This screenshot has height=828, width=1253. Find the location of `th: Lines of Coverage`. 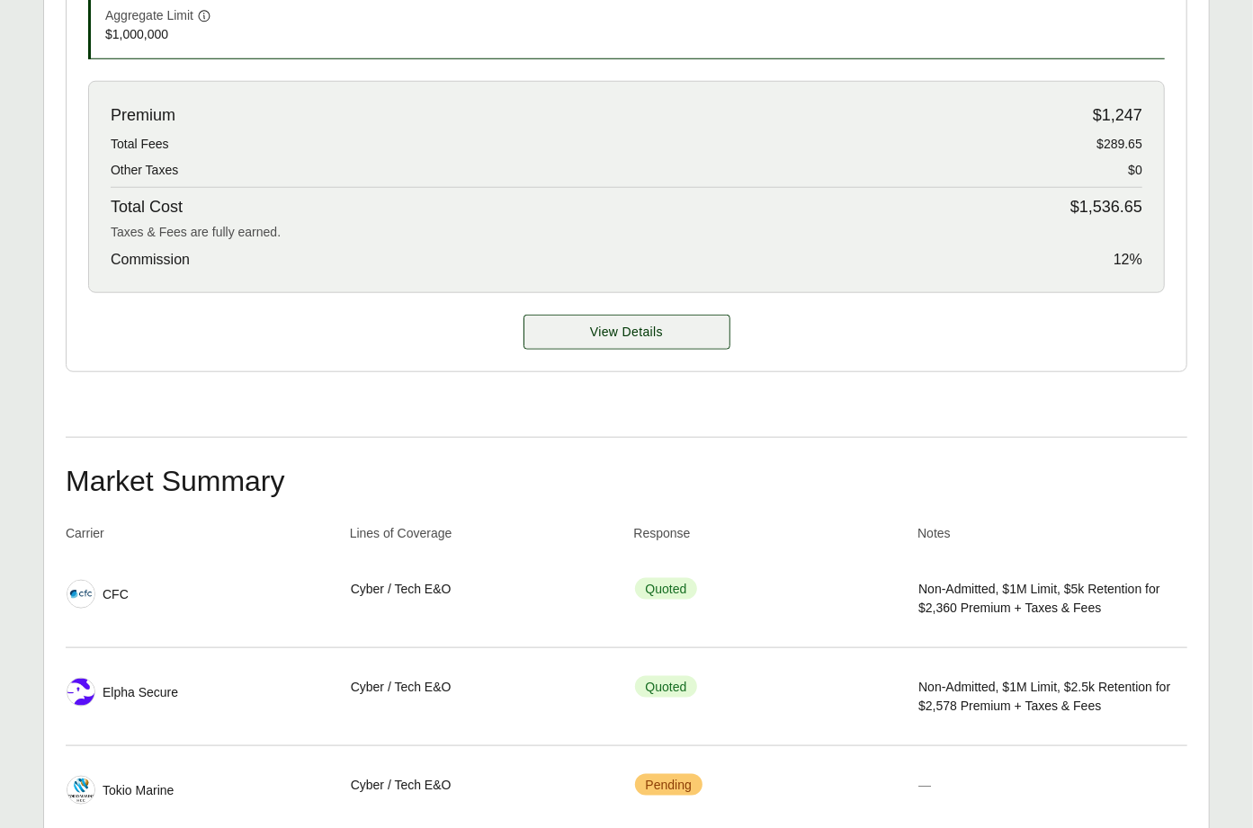

th: Lines of Coverage is located at coordinates (485, 537).